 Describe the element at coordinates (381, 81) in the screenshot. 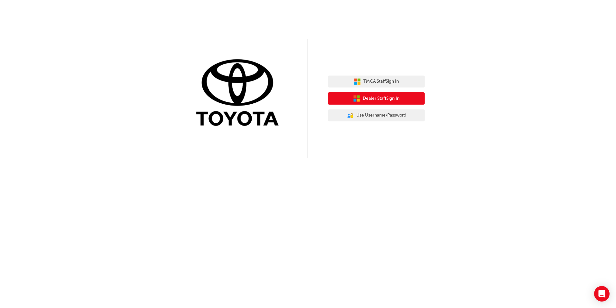

I see `span: TMCA Staff Sign In` at that location.